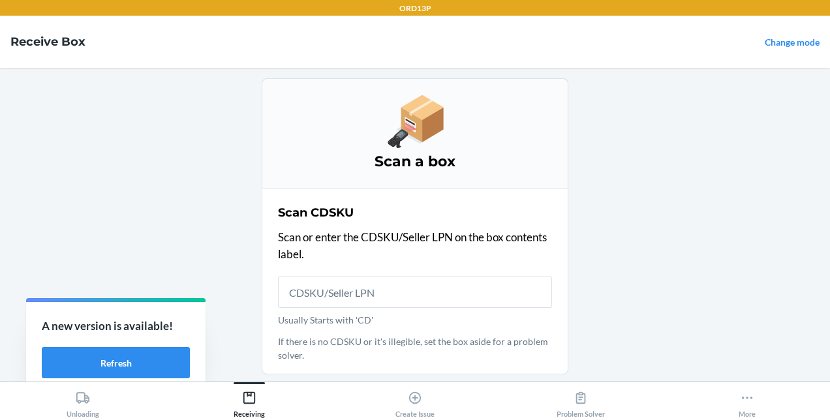 This screenshot has height=420, width=830. I want to click on div: Problem Solver, so click(581, 402).